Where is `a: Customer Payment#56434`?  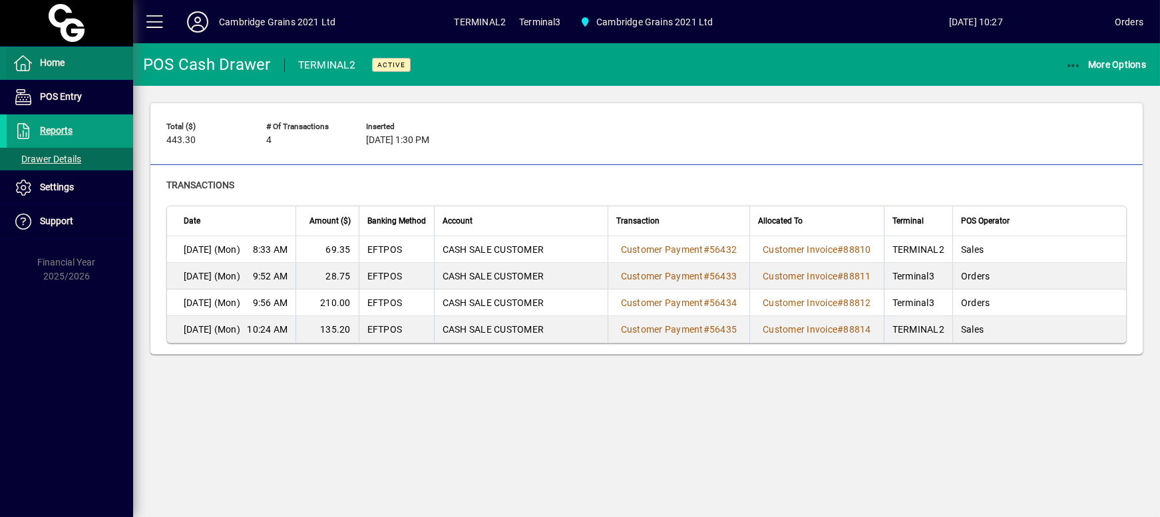
a: Customer Payment#56434 is located at coordinates (679, 303).